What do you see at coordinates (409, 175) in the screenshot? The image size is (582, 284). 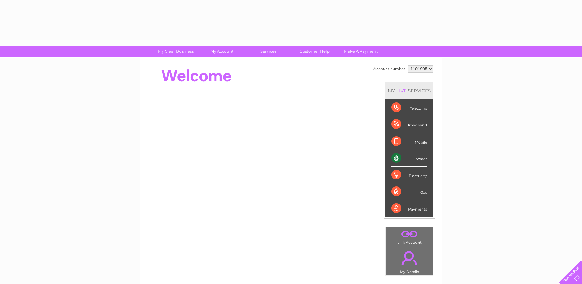 I see `div: Electricity` at bounding box center [409, 175].